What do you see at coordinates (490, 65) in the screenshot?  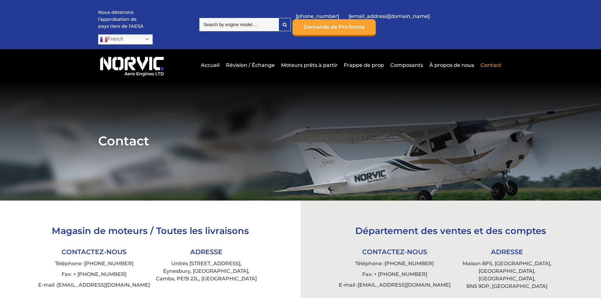 I see `a: Contact` at bounding box center [490, 65].